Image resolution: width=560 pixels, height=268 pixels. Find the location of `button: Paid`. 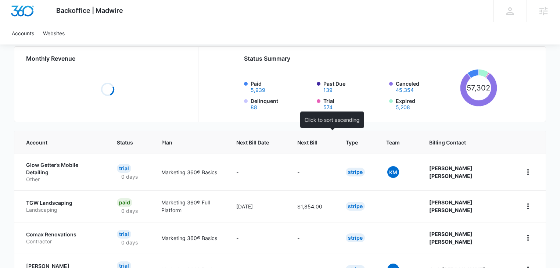

button: Paid is located at coordinates (258, 90).